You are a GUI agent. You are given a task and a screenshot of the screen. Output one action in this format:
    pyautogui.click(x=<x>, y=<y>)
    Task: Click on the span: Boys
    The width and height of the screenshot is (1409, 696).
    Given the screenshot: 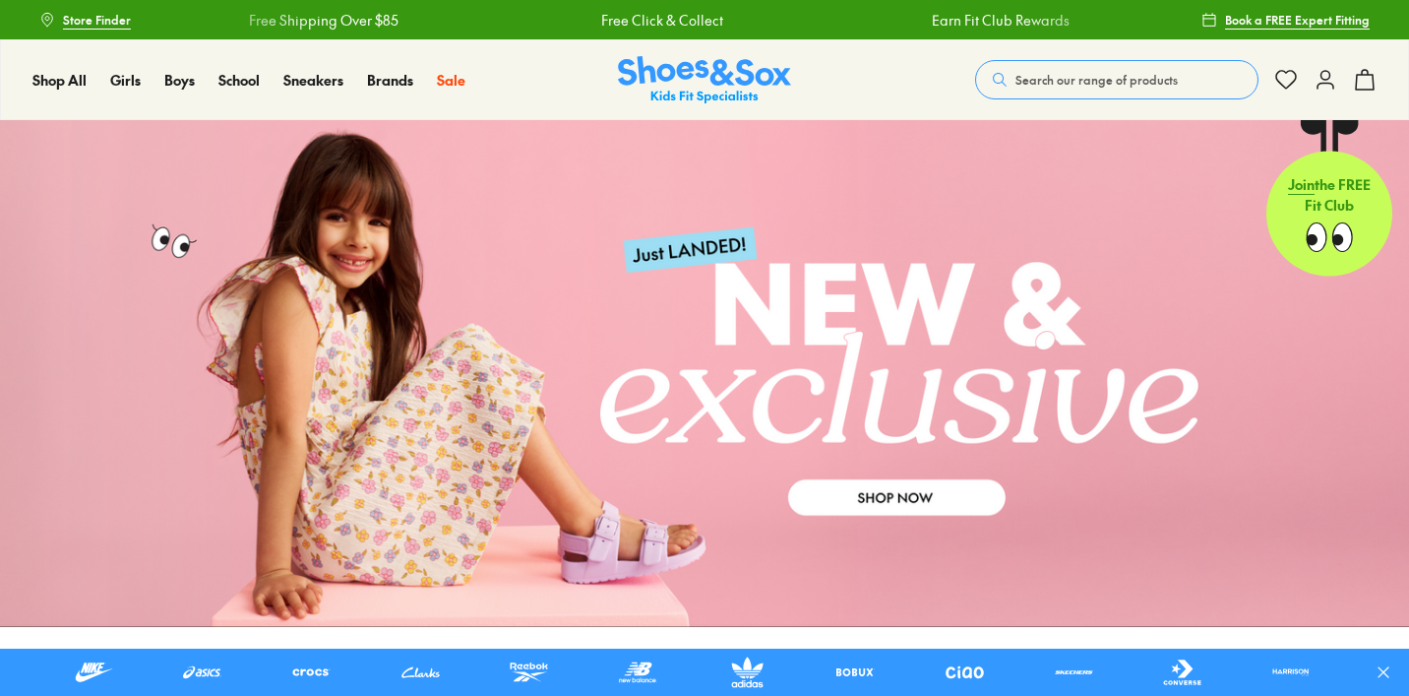 What is the action you would take?
    pyautogui.click(x=179, y=80)
    